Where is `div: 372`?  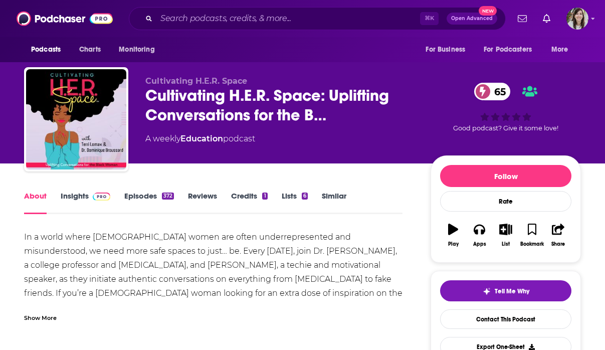
div: 372 is located at coordinates (168, 196).